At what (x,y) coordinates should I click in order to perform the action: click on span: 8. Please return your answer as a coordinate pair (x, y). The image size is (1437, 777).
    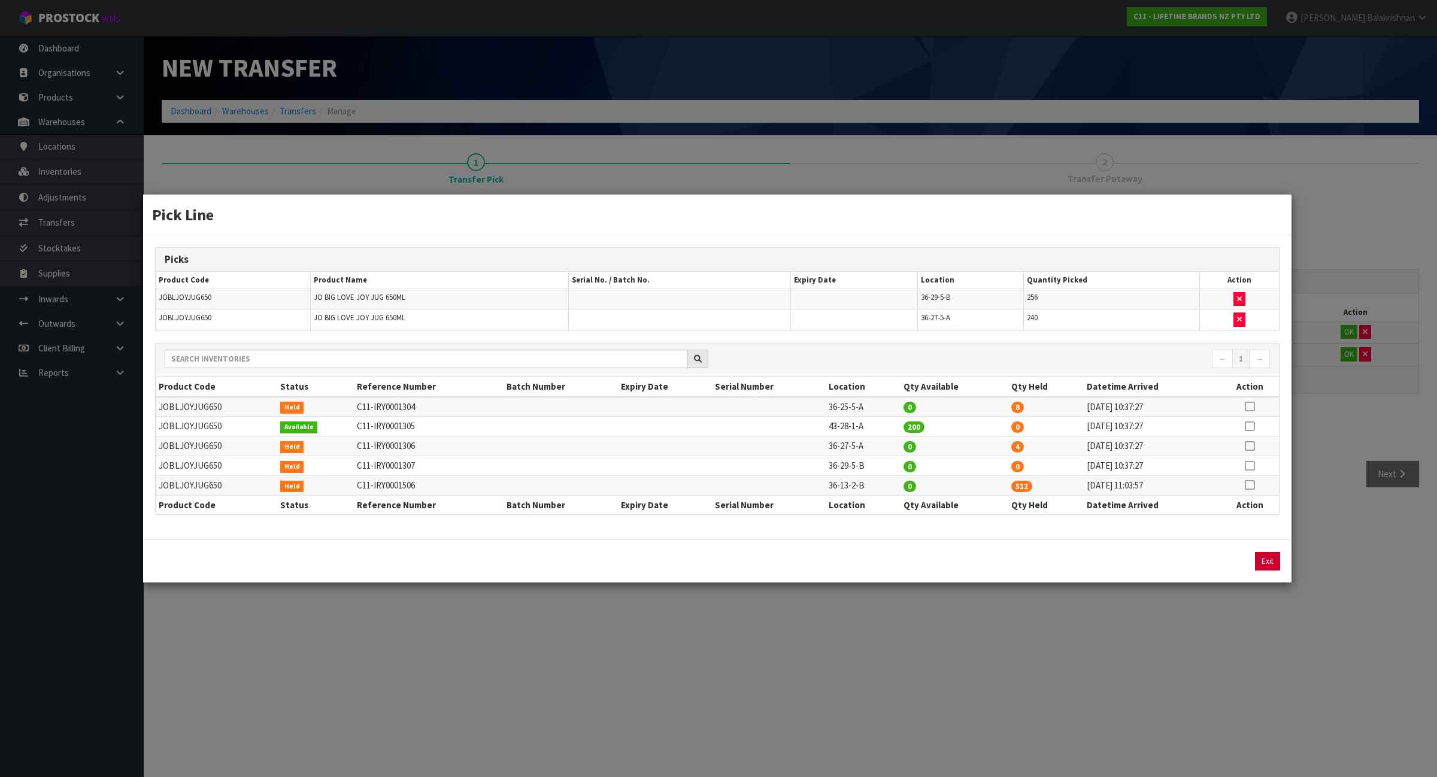
    Looking at the image, I should click on (1018, 407).